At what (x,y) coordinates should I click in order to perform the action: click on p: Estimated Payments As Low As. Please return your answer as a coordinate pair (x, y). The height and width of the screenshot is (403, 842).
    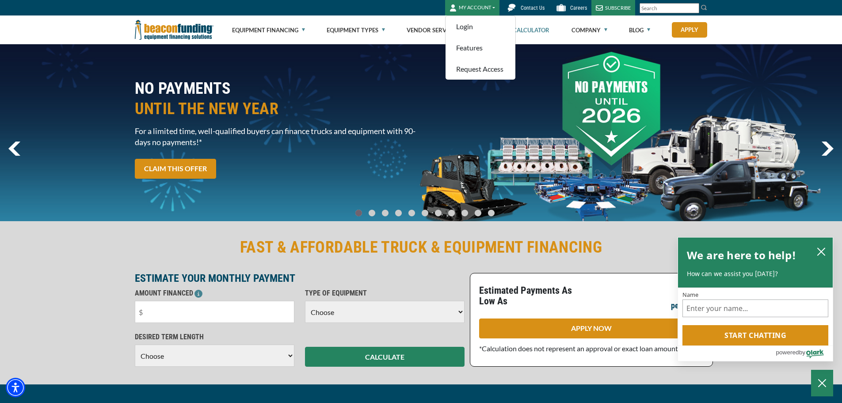
    Looking at the image, I should click on (532, 296).